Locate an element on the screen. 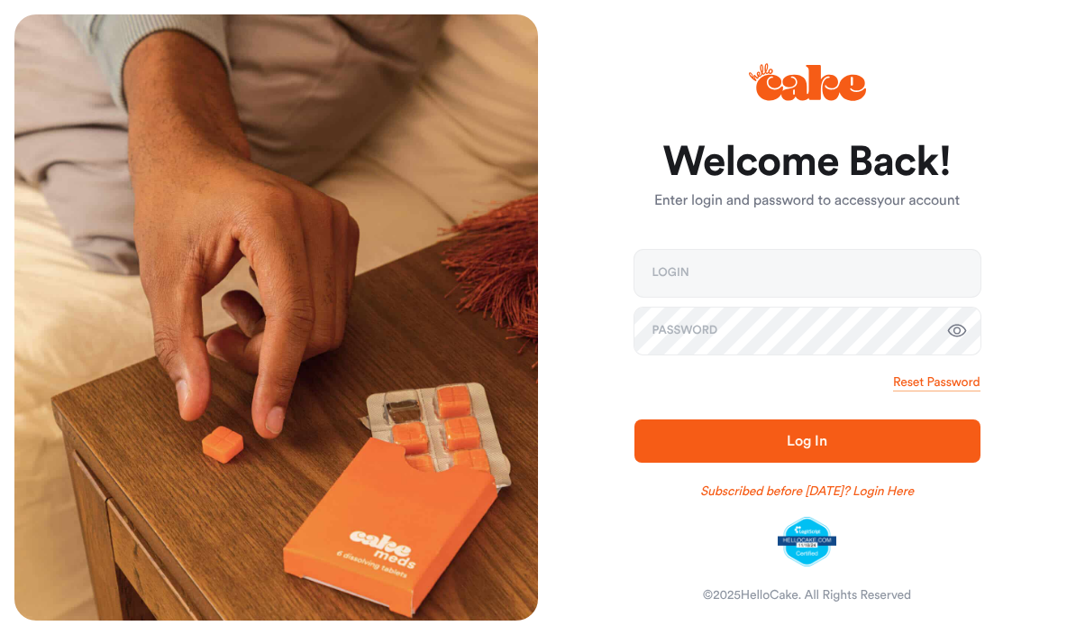 The height and width of the screenshot is (635, 1076). button: Log In is located at coordinates (808, 441).